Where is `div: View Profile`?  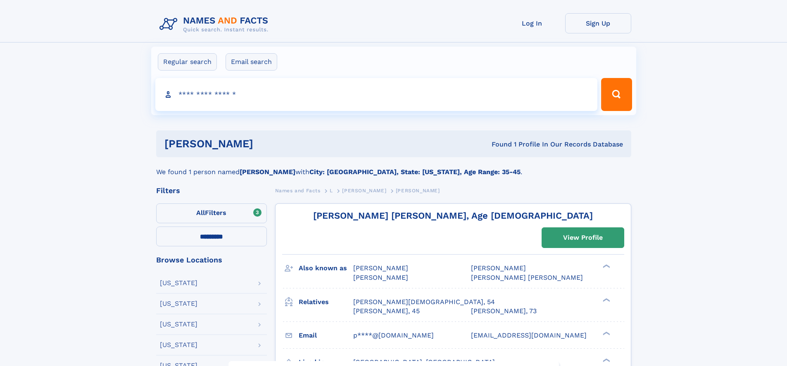
div: View Profile is located at coordinates (583, 238).